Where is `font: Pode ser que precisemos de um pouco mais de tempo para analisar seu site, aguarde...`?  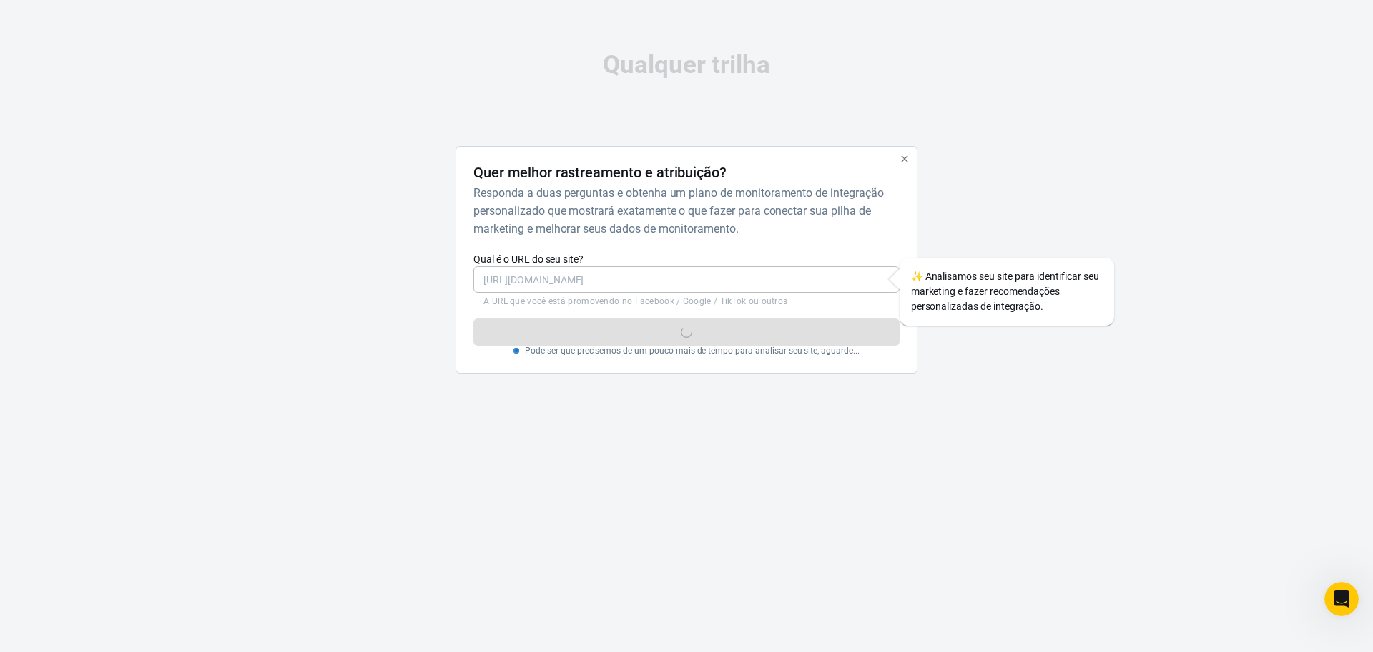 font: Pode ser que precisemos de um pouco mais de tempo para analisar seu site, aguarde... is located at coordinates (692, 350).